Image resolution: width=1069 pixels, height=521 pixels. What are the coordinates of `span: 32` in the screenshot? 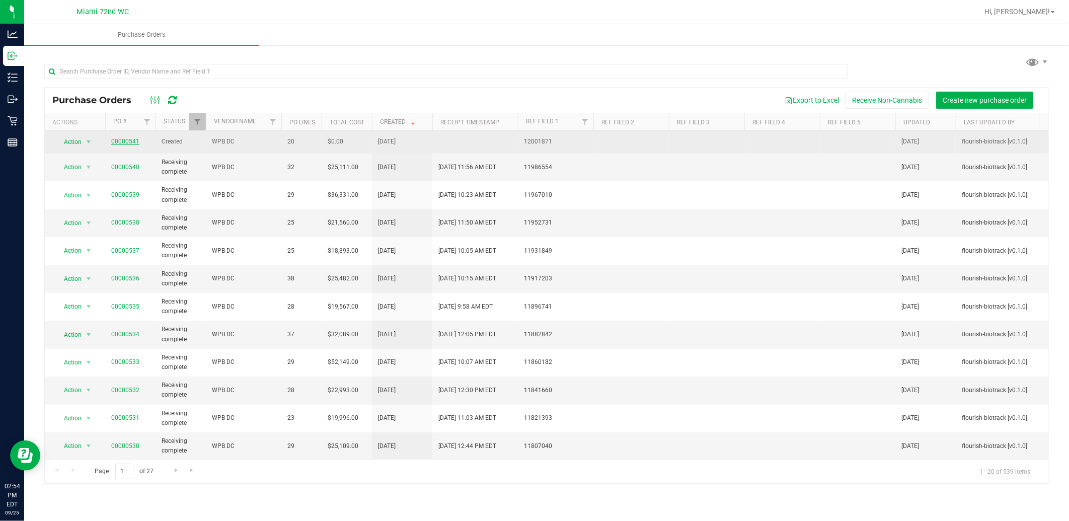 It's located at (301, 167).